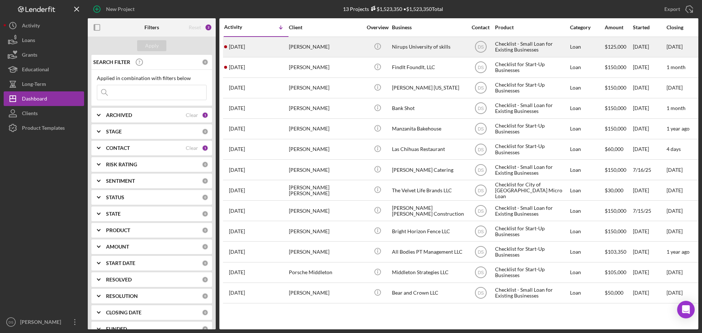 Image resolution: width=702 pixels, height=333 pixels. I want to click on time: 2025-07-15 20:17, so click(237, 211).